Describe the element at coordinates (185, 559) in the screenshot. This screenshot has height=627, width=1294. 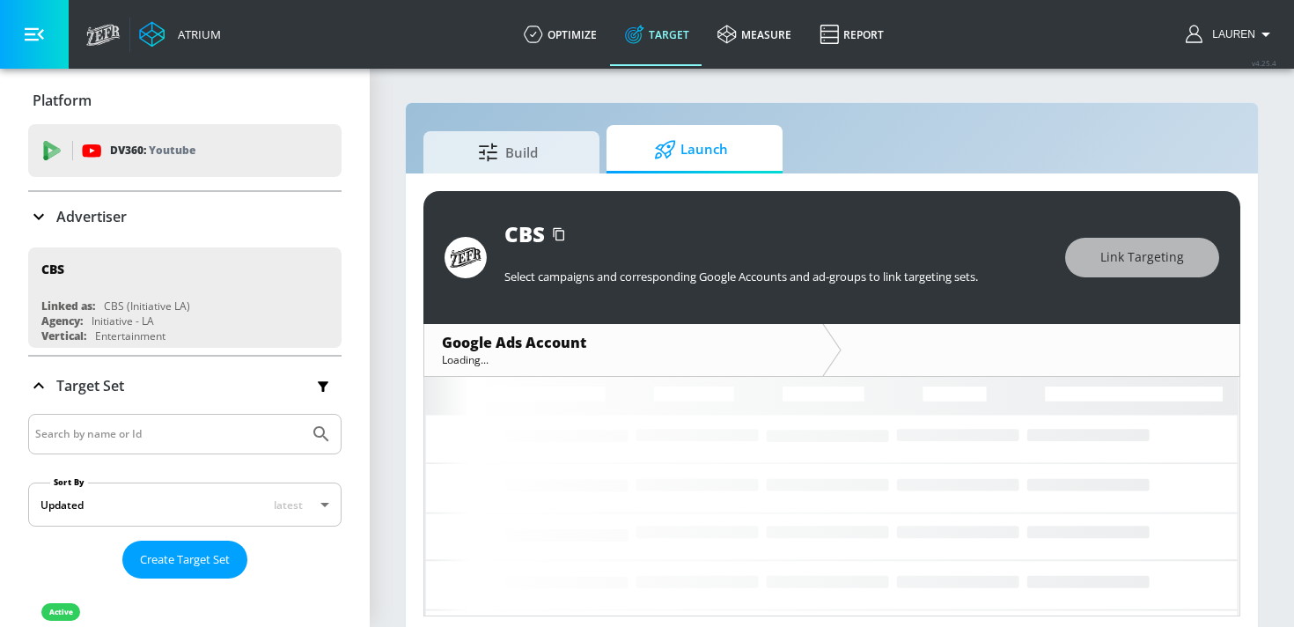
I see `button: Create Target Set` at that location.